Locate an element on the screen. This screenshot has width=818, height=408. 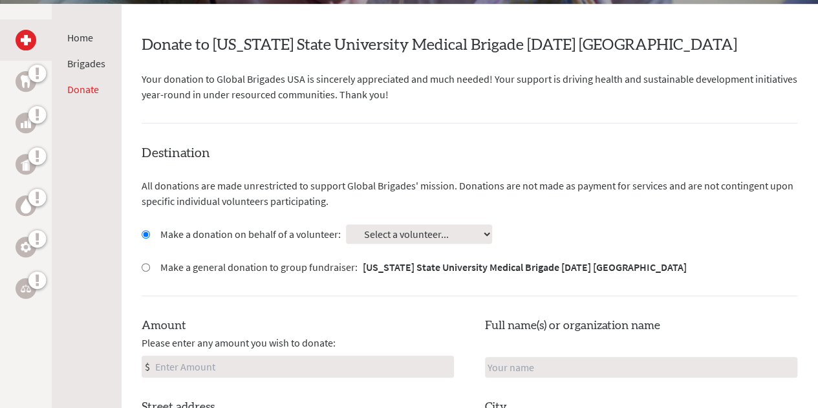
a: Medical is located at coordinates (26, 40).